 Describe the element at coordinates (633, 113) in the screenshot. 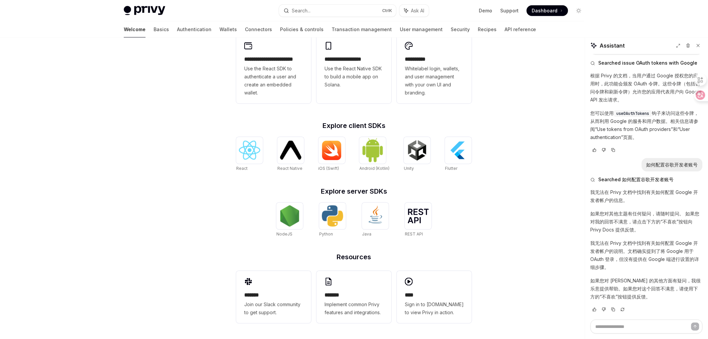

I see `span: useOAuthTokens` at that location.